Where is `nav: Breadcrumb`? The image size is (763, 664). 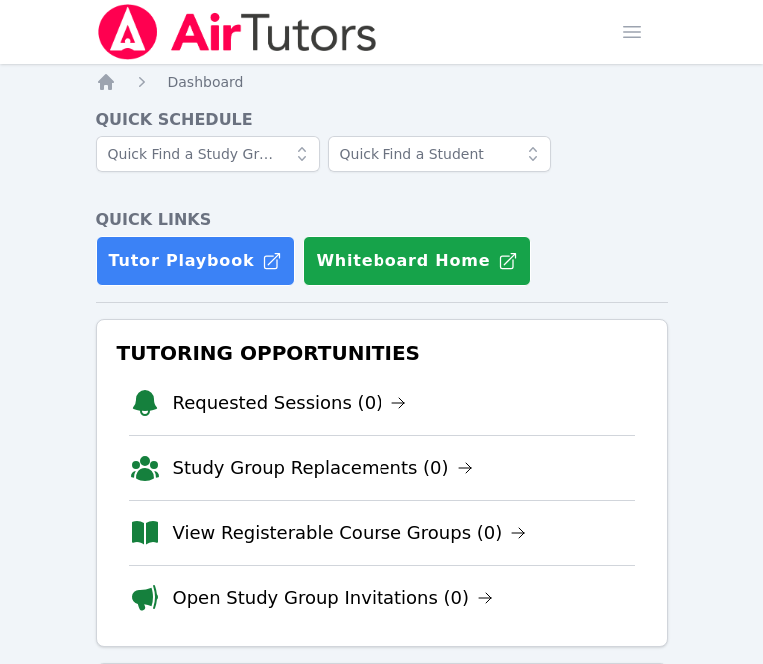
nav: Breadcrumb is located at coordinates (381, 82).